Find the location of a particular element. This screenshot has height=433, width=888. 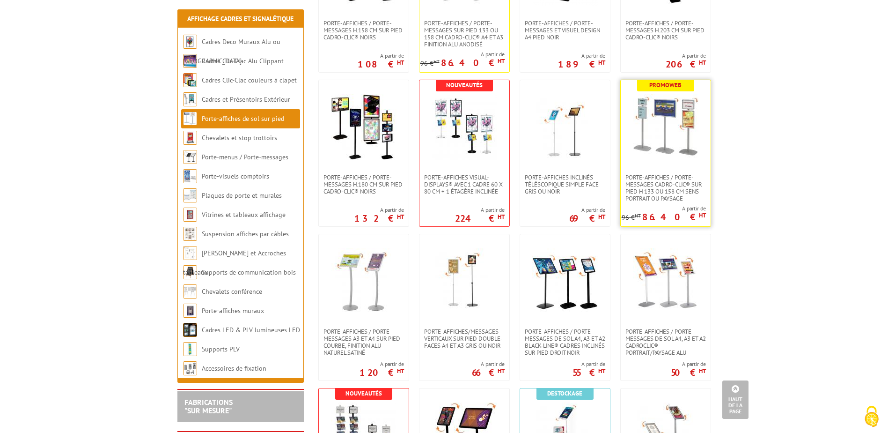

a: Porte-affiches inclinés téléscopique simple face gris ou noir is located at coordinates (565, 184).